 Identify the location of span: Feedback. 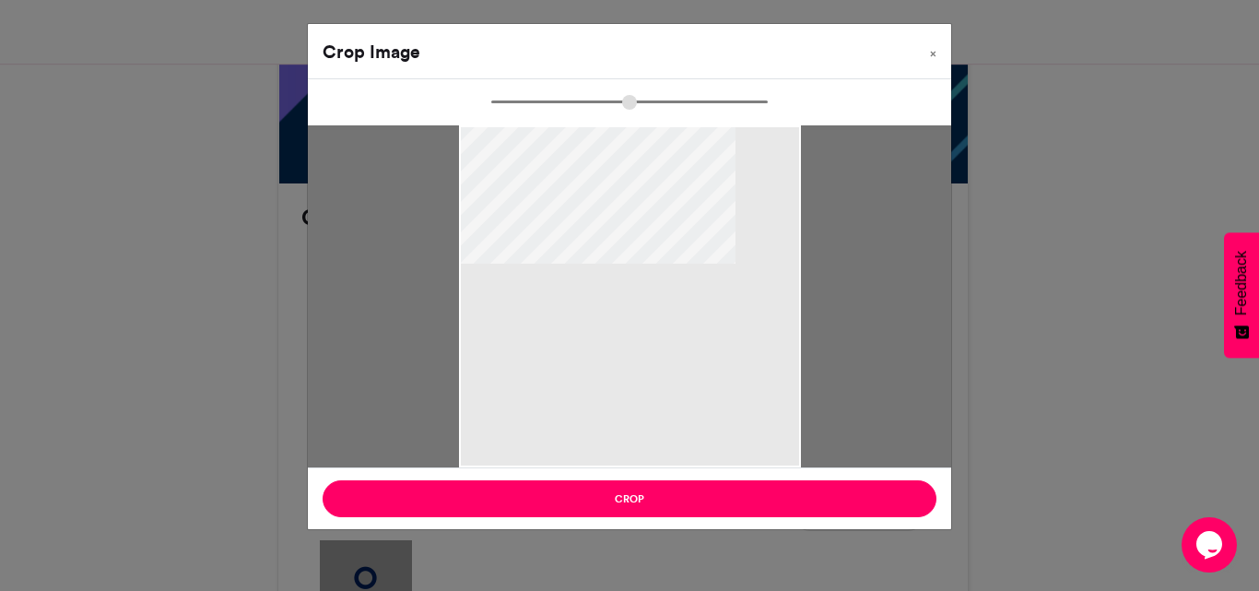
(1241, 283).